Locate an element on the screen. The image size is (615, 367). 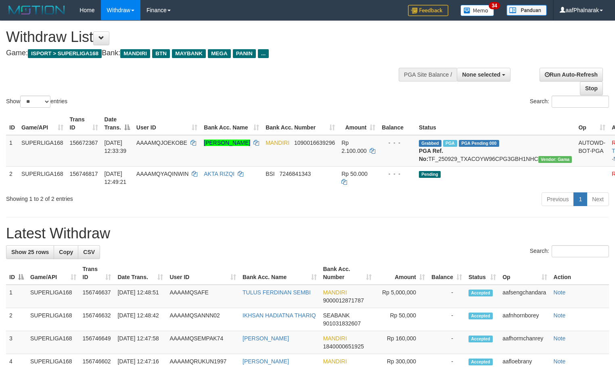
img: Feedback.jpg is located at coordinates (428, 10).